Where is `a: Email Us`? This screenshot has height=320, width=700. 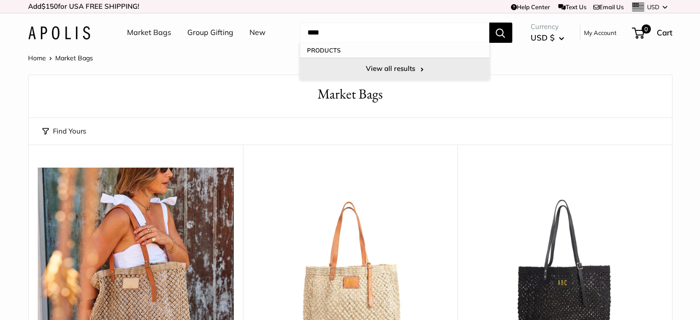 a: Email Us is located at coordinates (608, 7).